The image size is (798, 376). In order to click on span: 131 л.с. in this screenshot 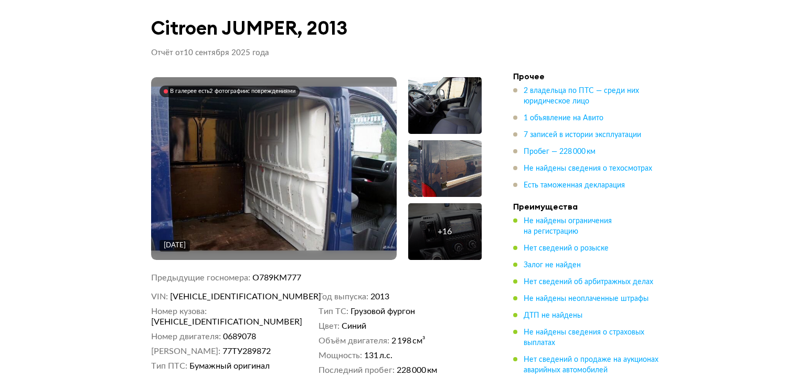, I will do `click(378, 355)`.